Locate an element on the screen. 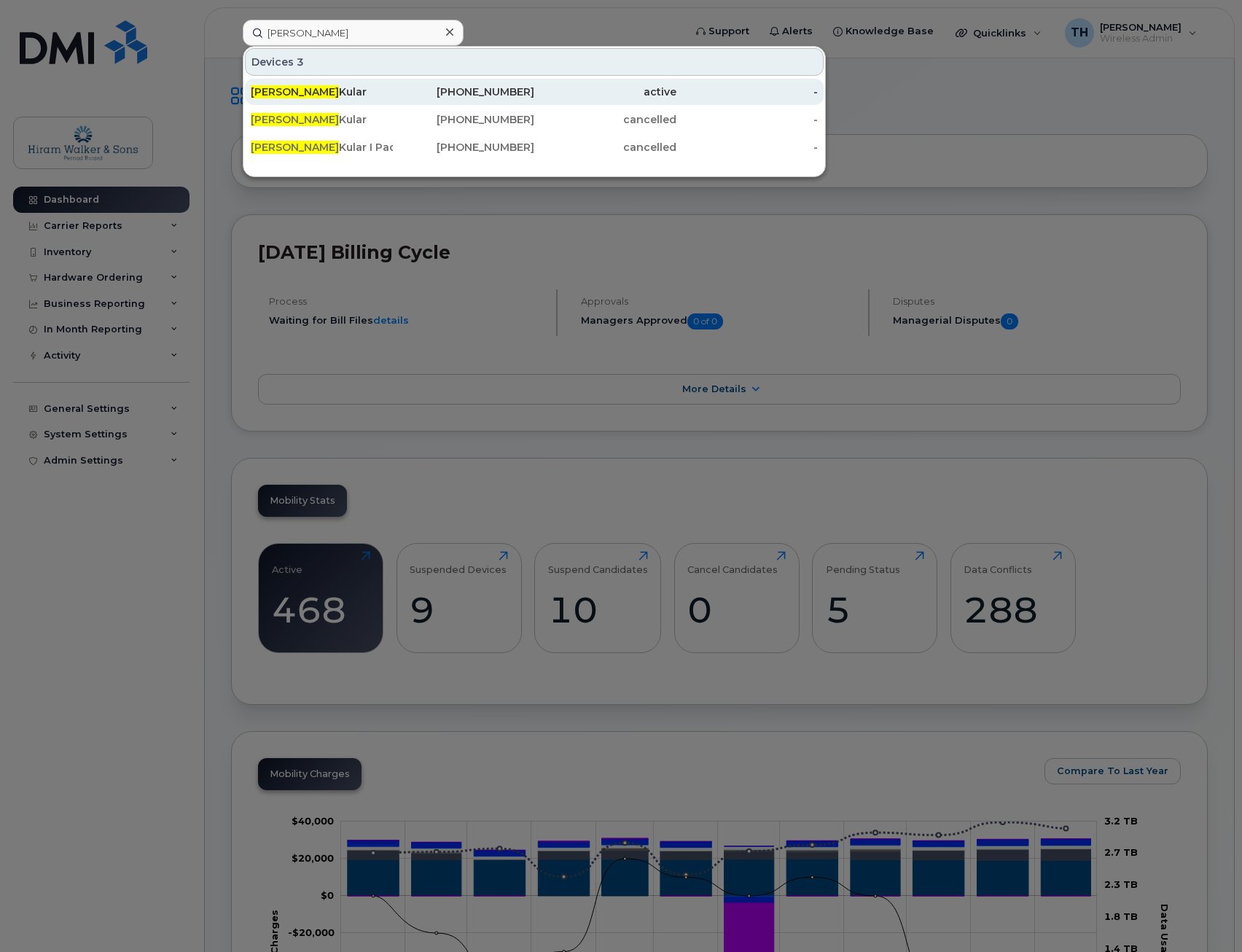 The width and height of the screenshot is (1242, 952). div: Devices is located at coordinates (534, 62).